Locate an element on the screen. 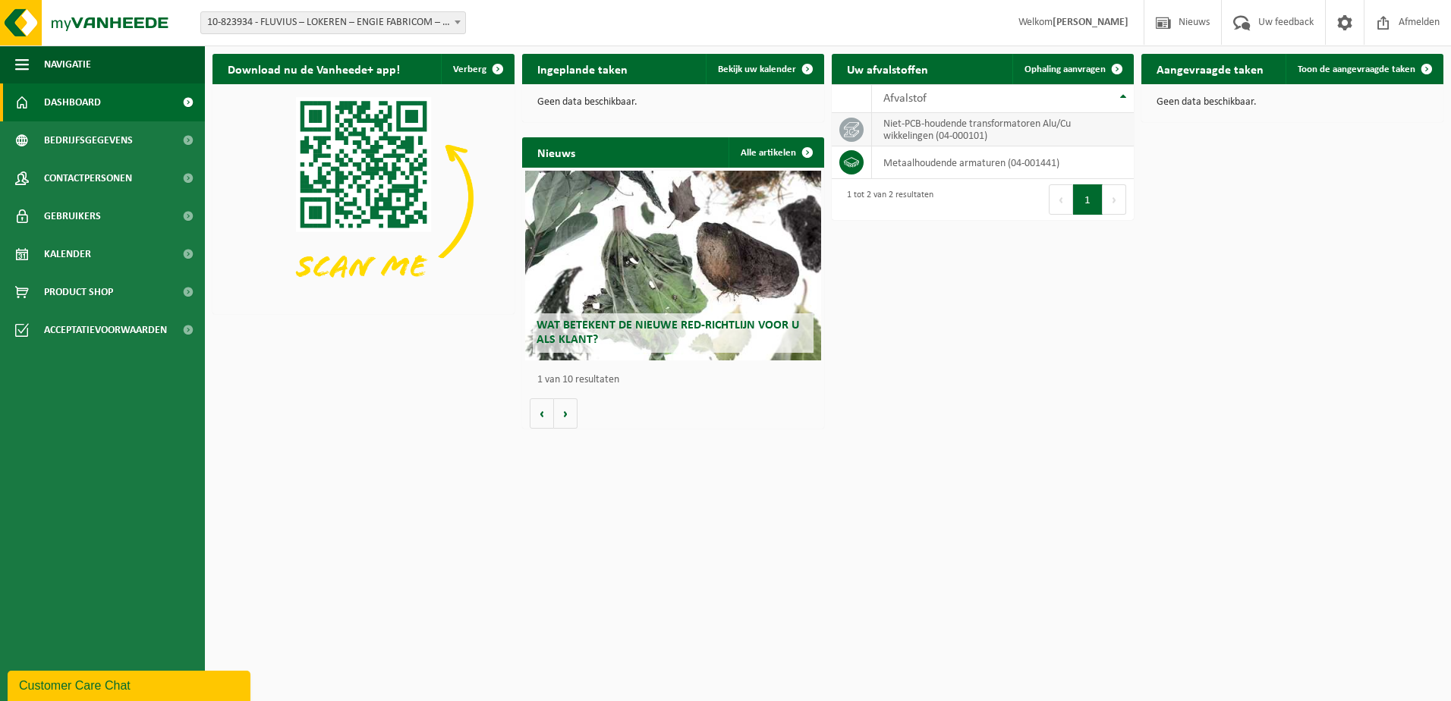 The height and width of the screenshot is (701, 1451). span: Navigatie is located at coordinates (68, 65).